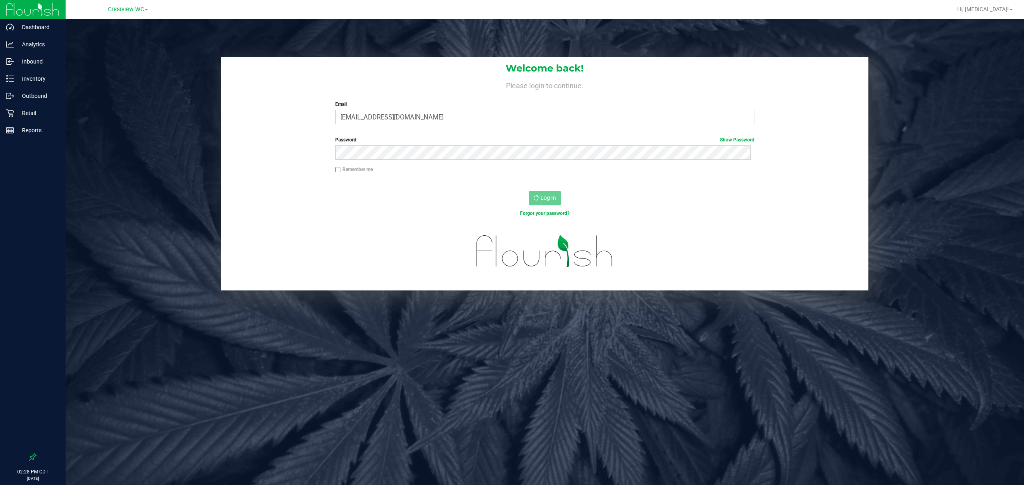  What do you see at coordinates (545, 198) in the screenshot?
I see `button: Log In` at bounding box center [545, 198].